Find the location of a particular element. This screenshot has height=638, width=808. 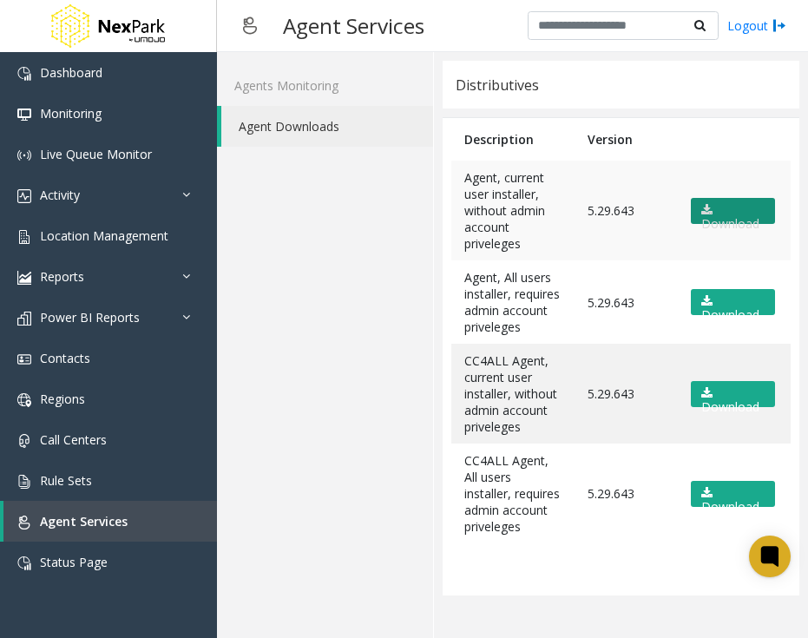

h3: Agent Services is located at coordinates (353, 25).